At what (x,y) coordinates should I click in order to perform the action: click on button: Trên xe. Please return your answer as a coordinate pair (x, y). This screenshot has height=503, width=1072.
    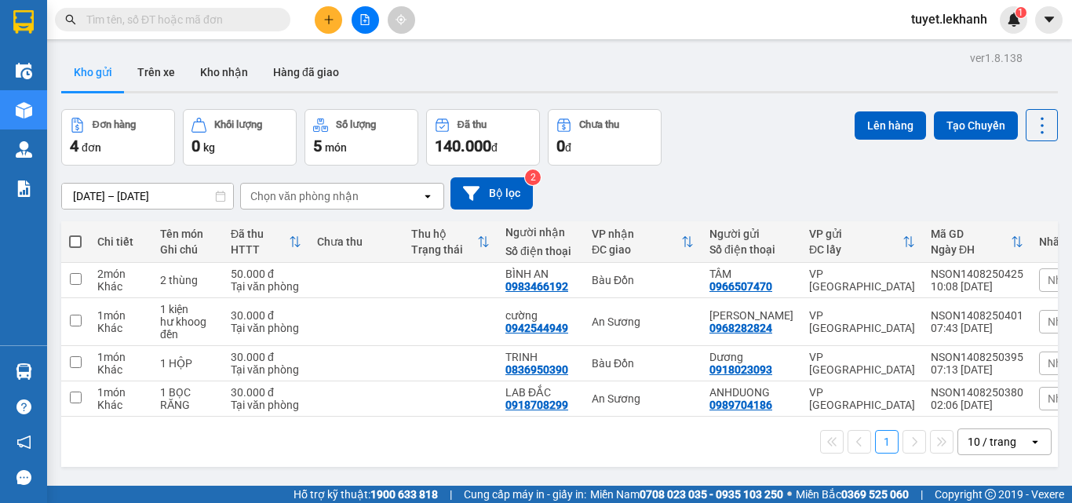
    Looking at the image, I should click on (156, 72).